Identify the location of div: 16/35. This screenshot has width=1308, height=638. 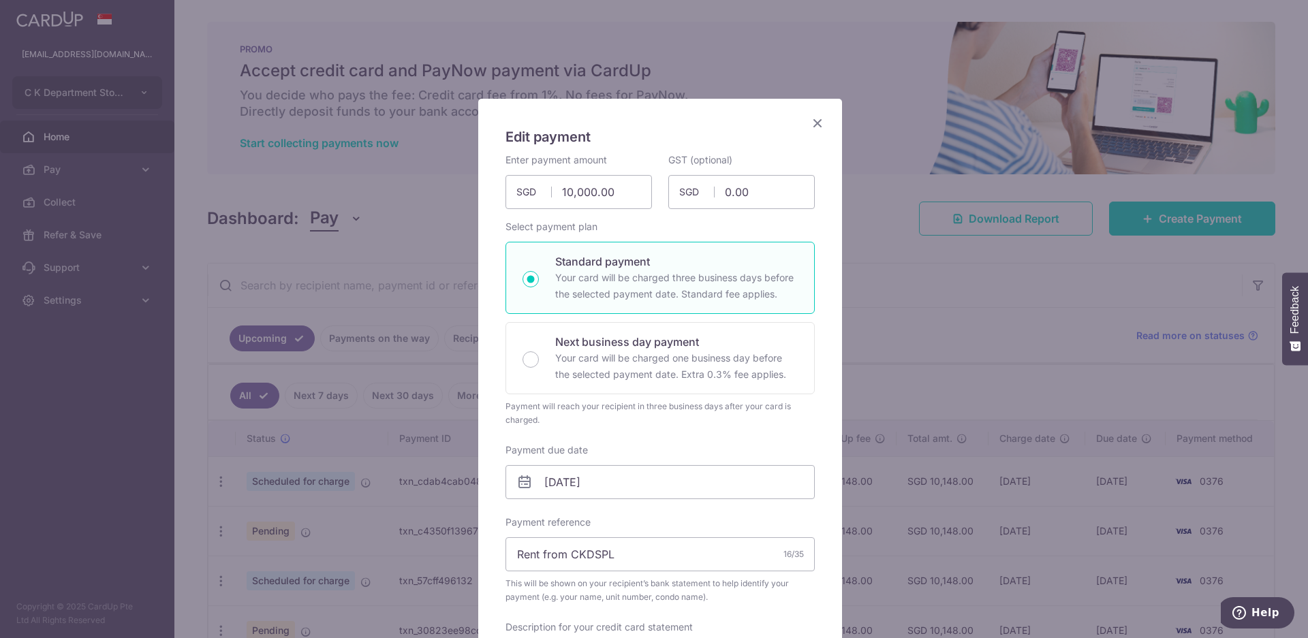
(793, 554).